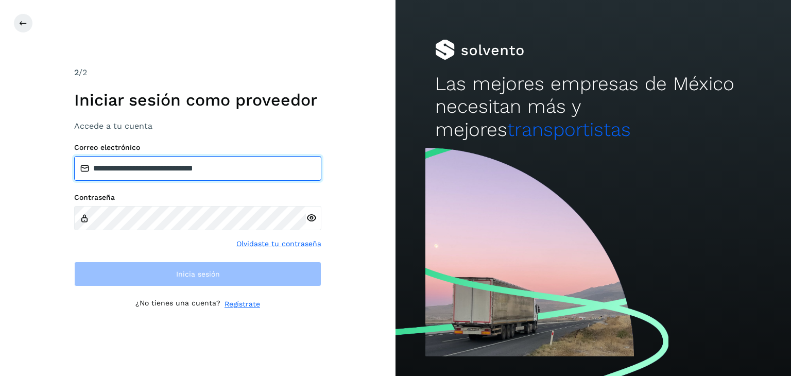  What do you see at coordinates (279, 244) in the screenshot?
I see `a: Olvidaste tu contraseña` at bounding box center [279, 244].